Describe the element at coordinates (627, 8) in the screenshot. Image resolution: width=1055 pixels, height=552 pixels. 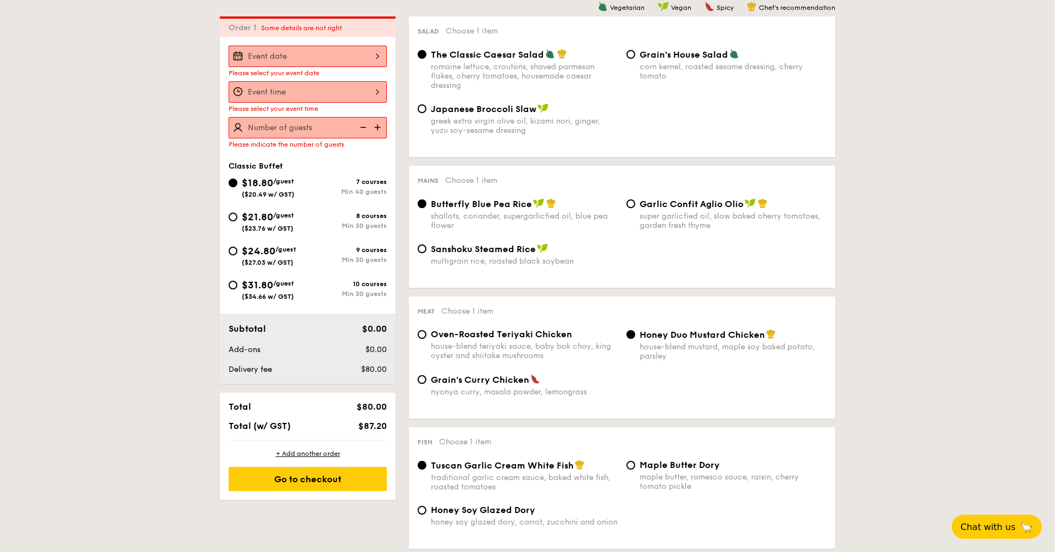
I see `span: Vegetarian` at that location.